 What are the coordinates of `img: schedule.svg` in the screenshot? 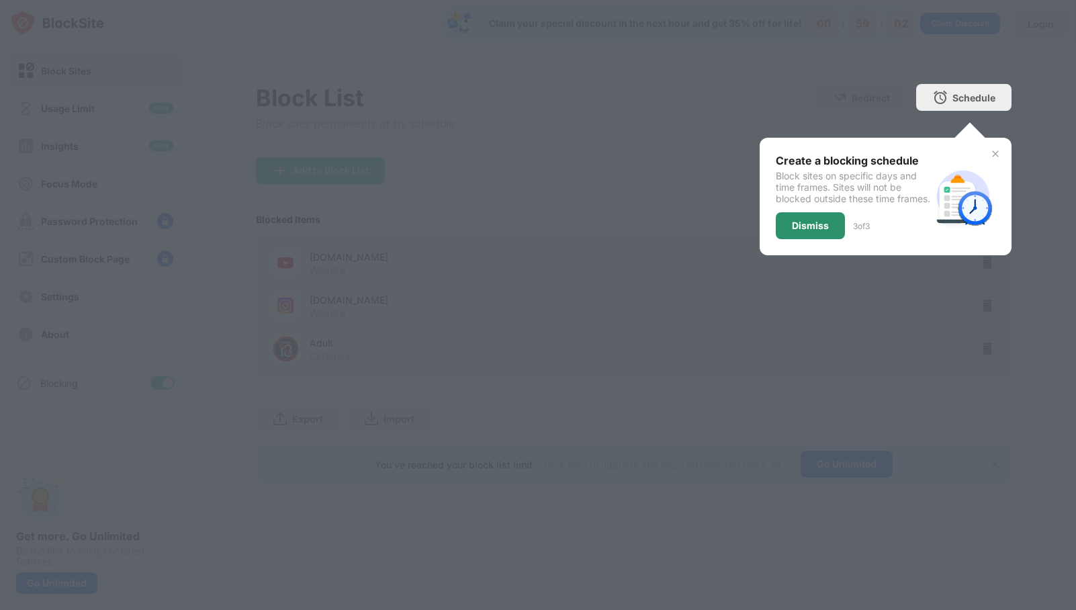 It's located at (964, 197).